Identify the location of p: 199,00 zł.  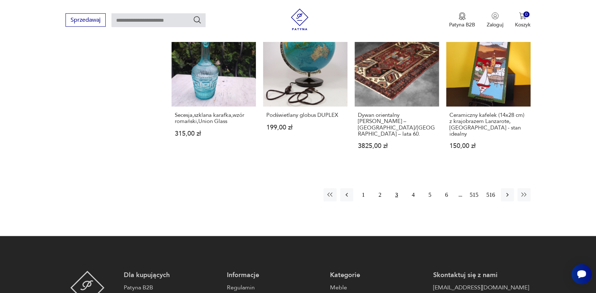
(305, 127).